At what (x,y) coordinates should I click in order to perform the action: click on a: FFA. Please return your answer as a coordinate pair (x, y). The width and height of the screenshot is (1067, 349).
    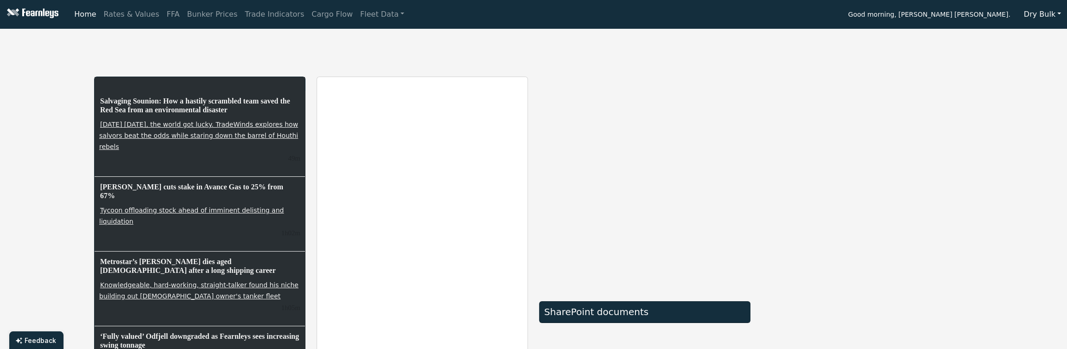
    Looking at the image, I should click on (173, 14).